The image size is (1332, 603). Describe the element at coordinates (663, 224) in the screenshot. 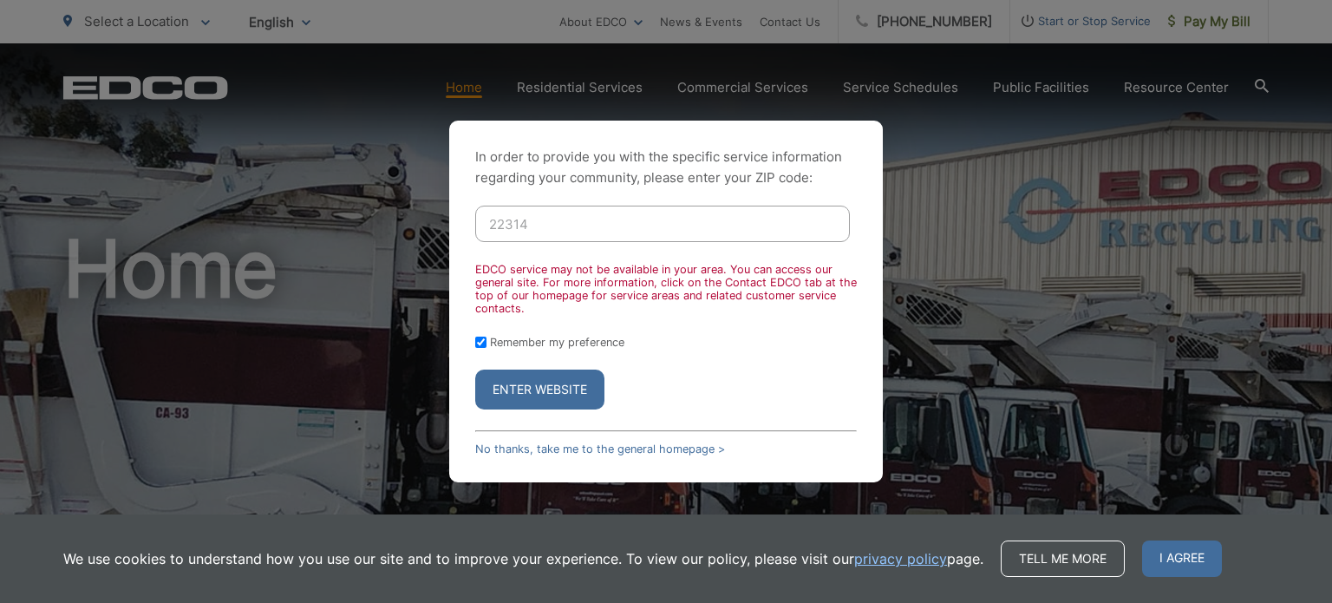

I see `input: Enter ZIP Code` at that location.